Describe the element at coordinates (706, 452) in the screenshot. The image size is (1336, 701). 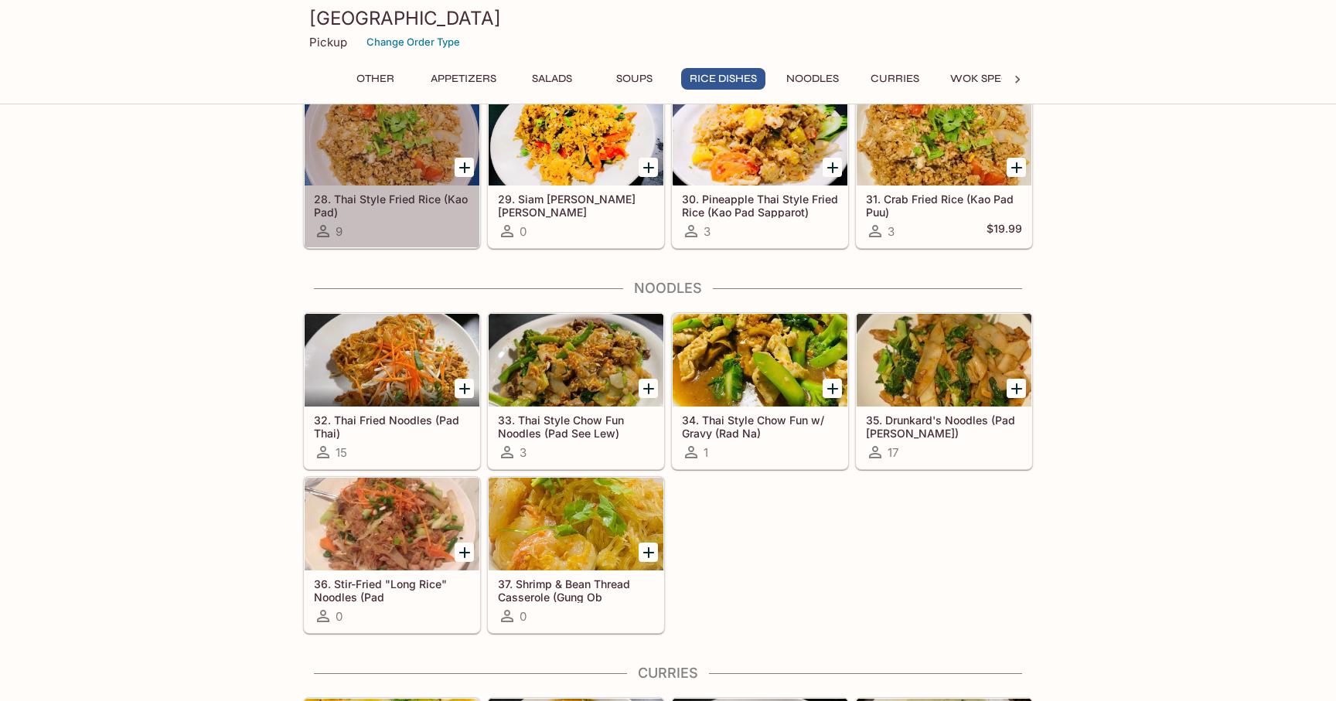
I see `span: 1` at that location.